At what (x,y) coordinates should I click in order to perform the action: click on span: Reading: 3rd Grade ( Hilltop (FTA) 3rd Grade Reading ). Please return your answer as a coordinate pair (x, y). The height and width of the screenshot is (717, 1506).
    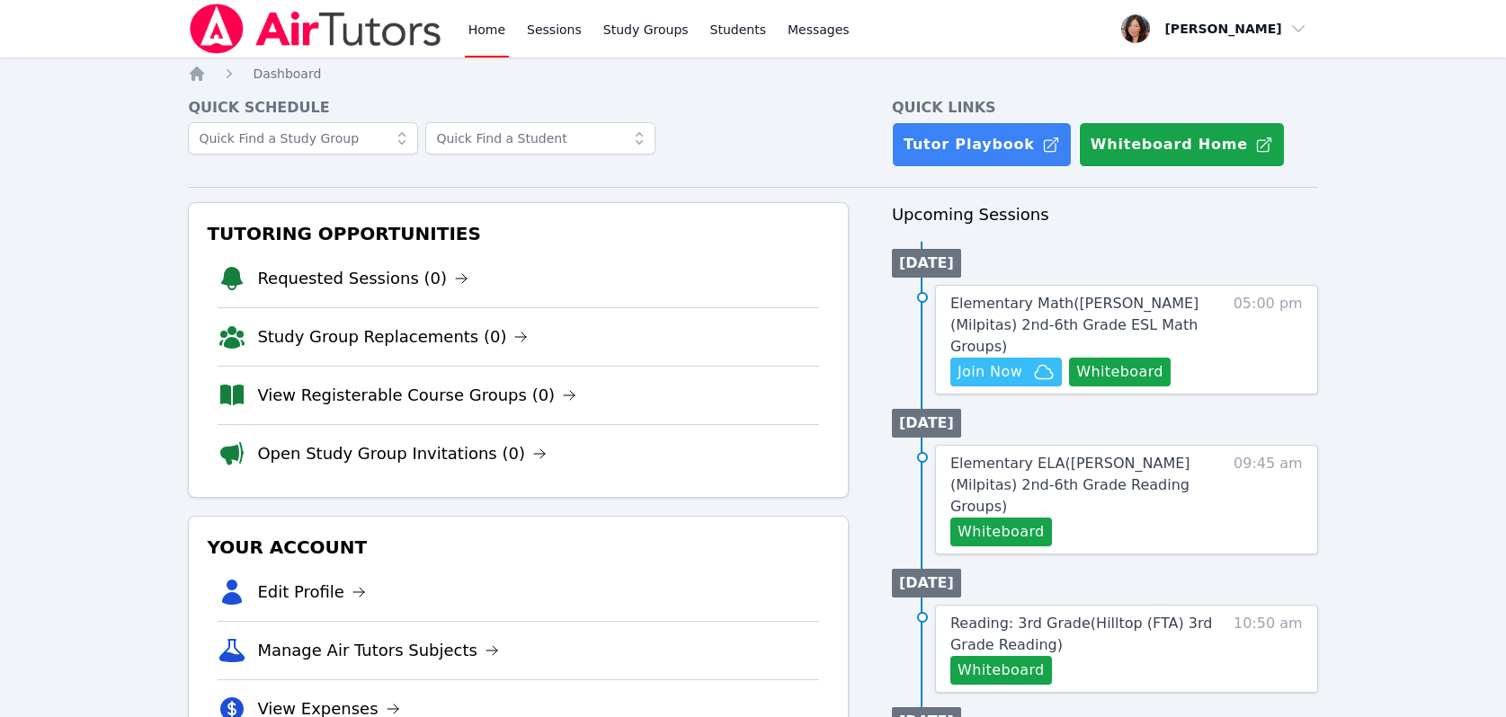
    Looking at the image, I should click on (1080, 634).